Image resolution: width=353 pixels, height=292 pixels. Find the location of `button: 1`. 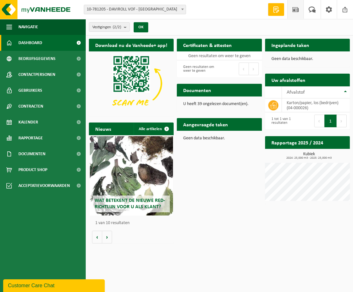

button: 1 is located at coordinates (331, 121).